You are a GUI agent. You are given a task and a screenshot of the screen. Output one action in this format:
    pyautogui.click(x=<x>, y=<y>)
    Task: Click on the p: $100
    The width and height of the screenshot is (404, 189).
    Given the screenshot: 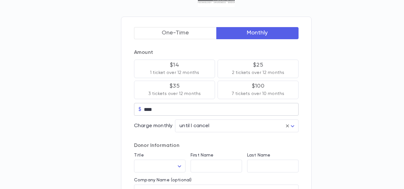 What is the action you would take?
    pyautogui.click(x=258, y=86)
    